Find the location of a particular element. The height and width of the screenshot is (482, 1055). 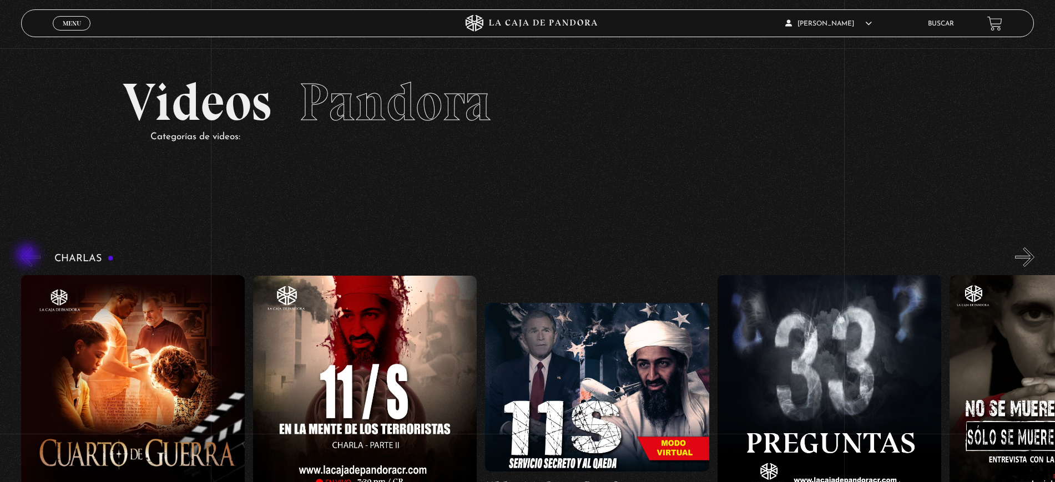

button: Next is located at coordinates (1024, 257).